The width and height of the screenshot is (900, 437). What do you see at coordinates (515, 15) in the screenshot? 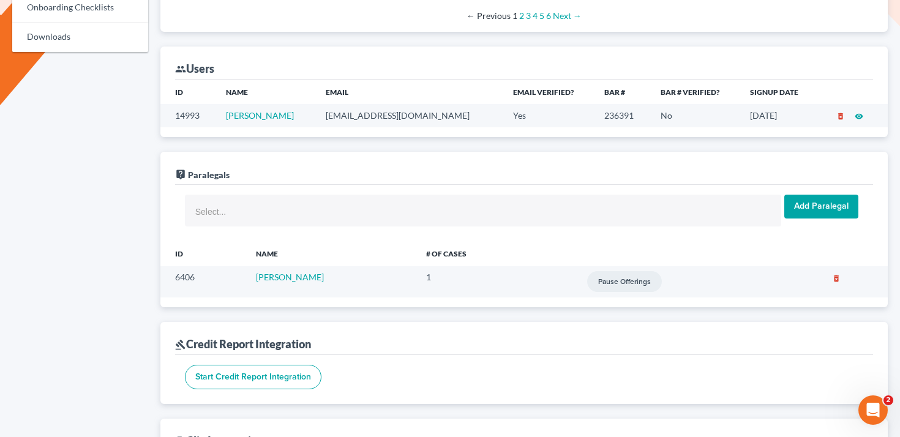
I see `em: Page 1` at bounding box center [515, 15].